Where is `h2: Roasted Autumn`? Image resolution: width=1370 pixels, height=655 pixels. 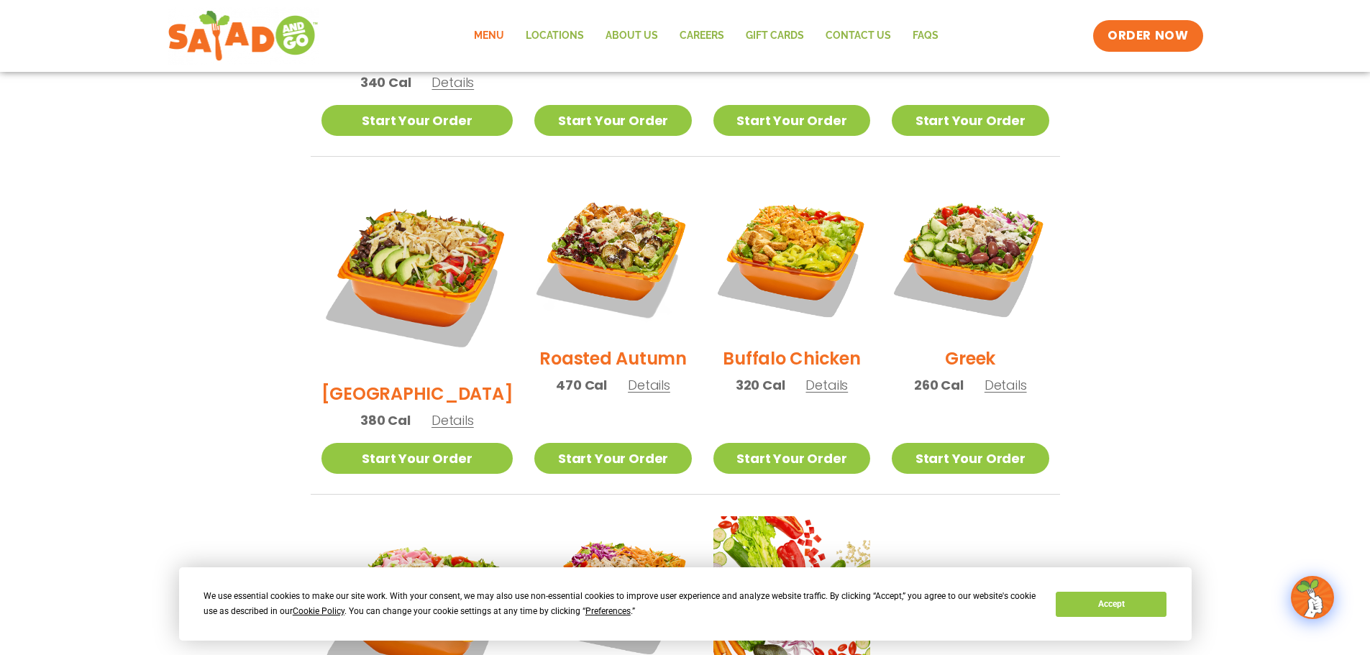
h2: Roasted Autumn is located at coordinates (613, 358).